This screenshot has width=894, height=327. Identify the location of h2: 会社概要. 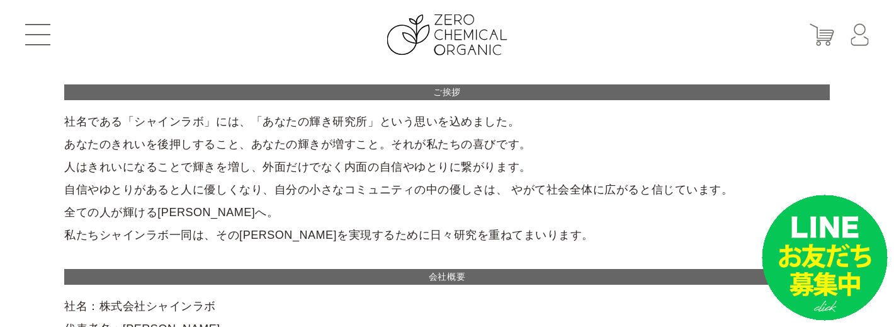
(447, 276).